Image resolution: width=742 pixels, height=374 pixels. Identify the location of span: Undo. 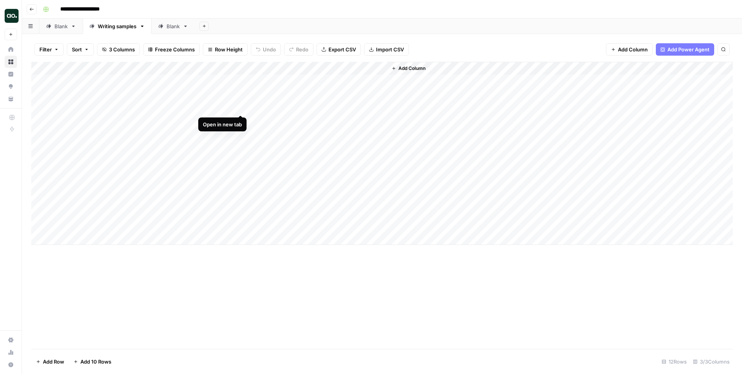
(269, 49).